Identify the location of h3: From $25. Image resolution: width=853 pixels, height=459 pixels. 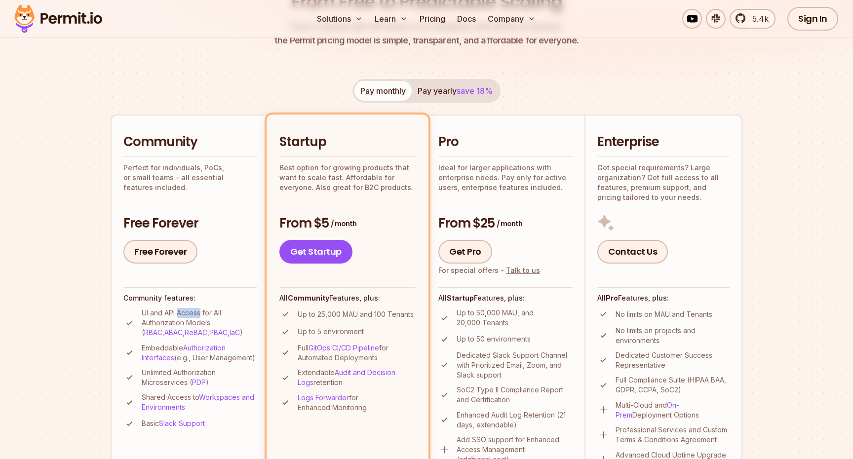
(506, 224).